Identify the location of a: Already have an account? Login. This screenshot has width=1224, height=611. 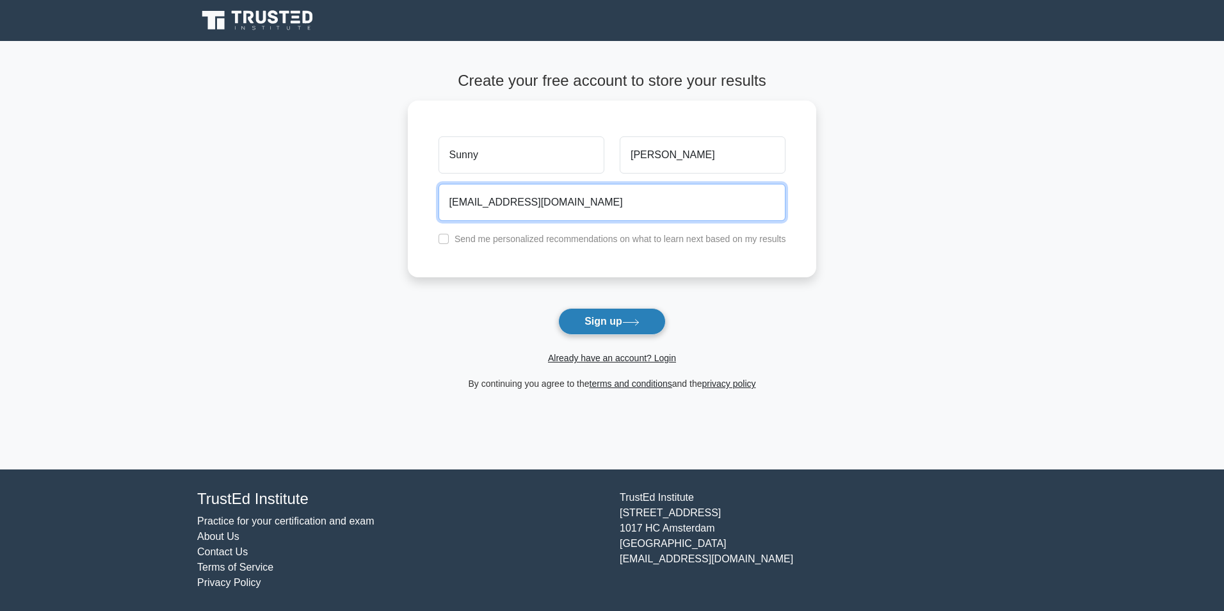
(612, 358).